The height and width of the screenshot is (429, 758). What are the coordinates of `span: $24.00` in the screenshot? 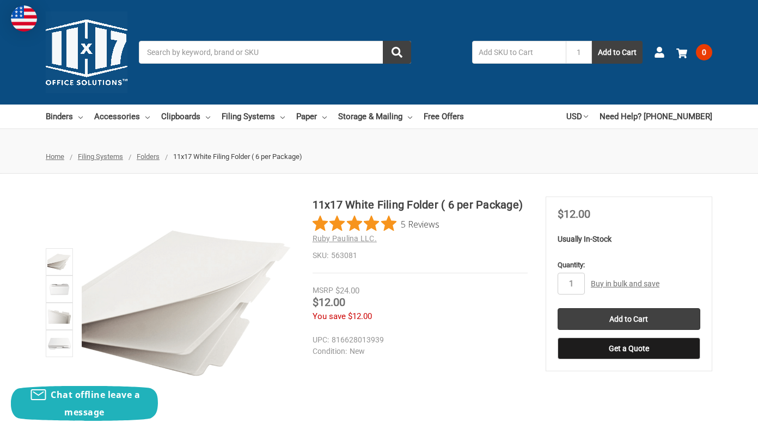 It's located at (347, 291).